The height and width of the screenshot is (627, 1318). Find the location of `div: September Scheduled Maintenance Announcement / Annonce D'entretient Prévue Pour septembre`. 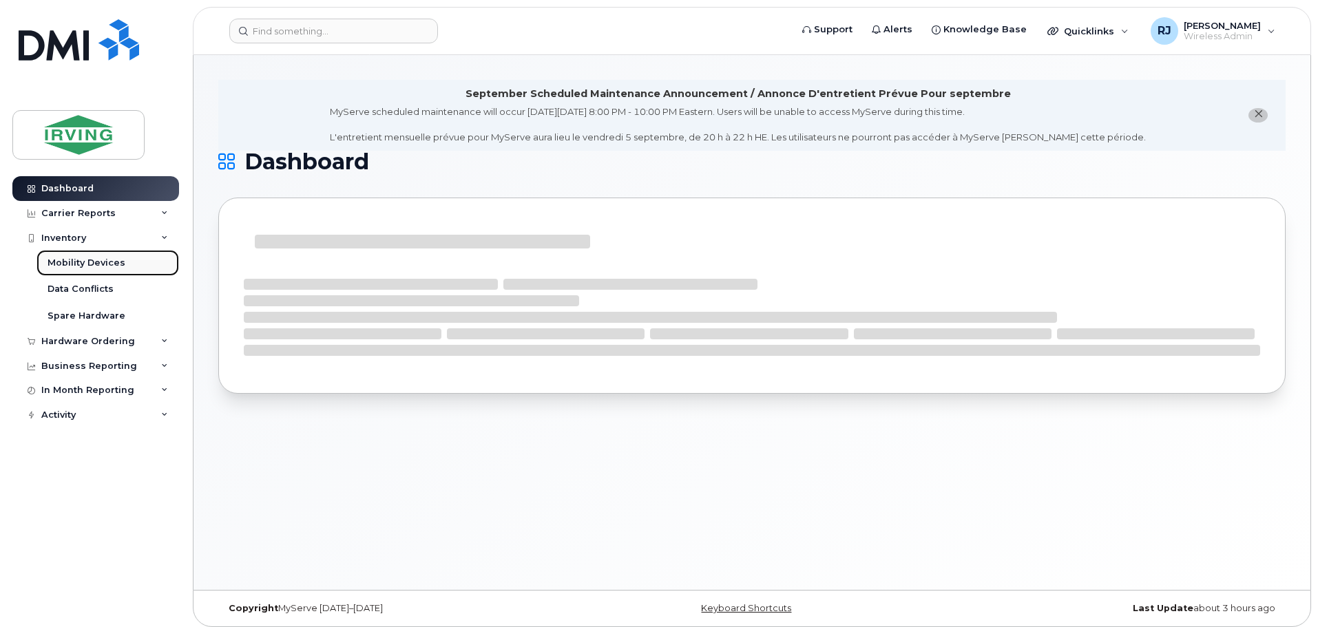

div: September Scheduled Maintenance Announcement / Annonce D'entretient Prévue Pour septembre is located at coordinates (738, 94).